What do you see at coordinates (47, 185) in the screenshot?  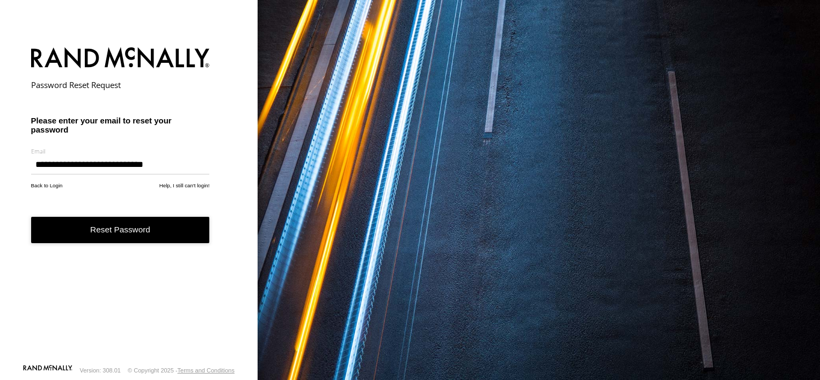 I see `a: Back to Login` at bounding box center [47, 185].